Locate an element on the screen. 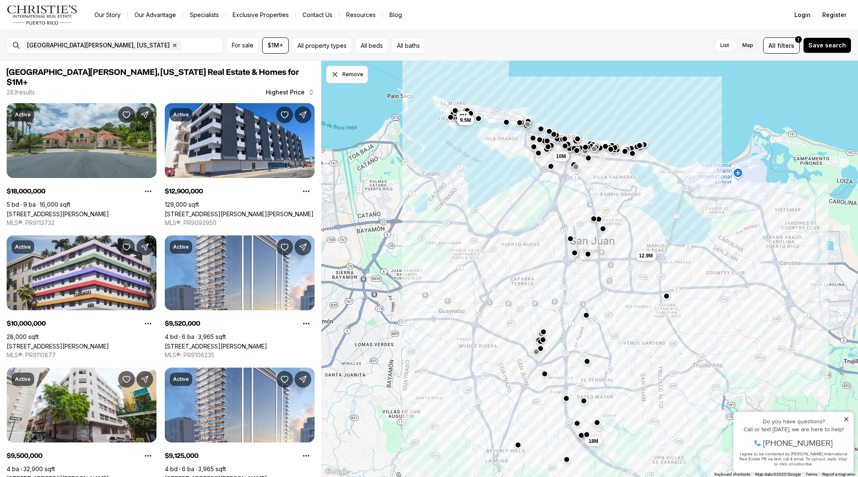  button: For sale is located at coordinates (243, 45).